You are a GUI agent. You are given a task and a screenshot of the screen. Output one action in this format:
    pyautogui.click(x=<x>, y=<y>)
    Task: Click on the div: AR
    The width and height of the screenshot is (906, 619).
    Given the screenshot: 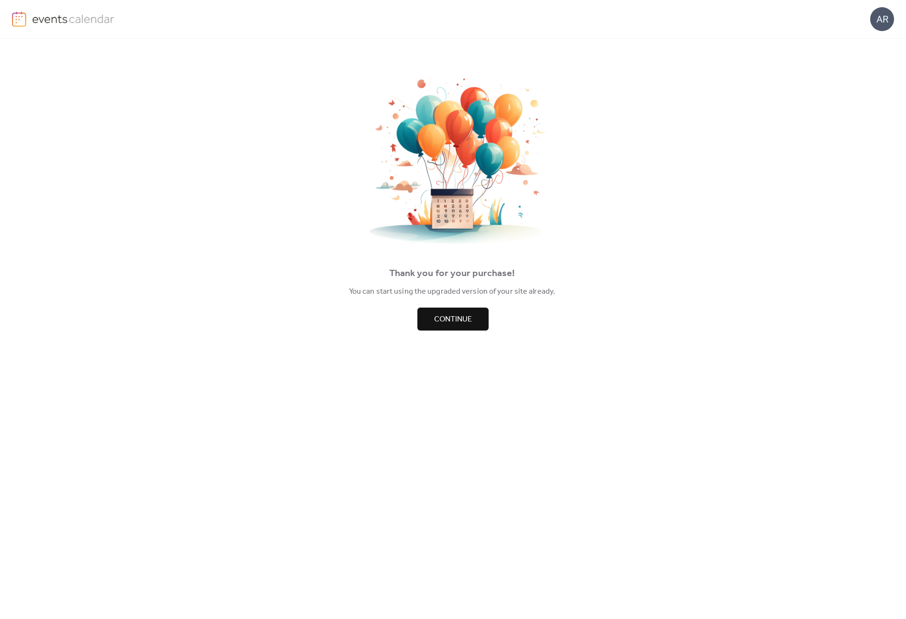 What is the action you would take?
    pyautogui.click(x=882, y=19)
    